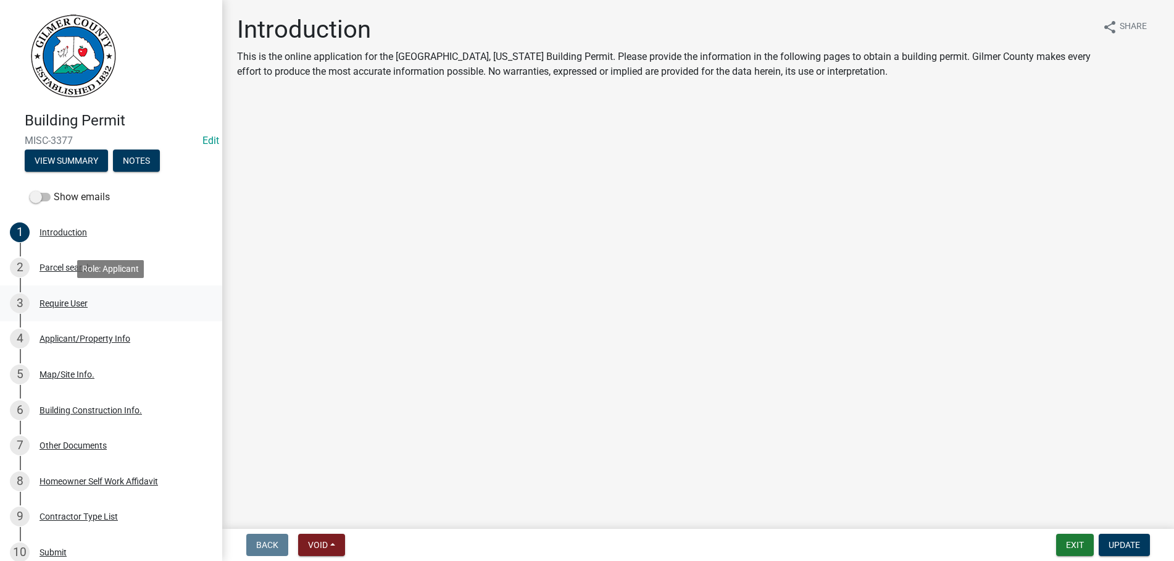 This screenshot has width=1174, height=561. I want to click on div: 9, so click(20, 516).